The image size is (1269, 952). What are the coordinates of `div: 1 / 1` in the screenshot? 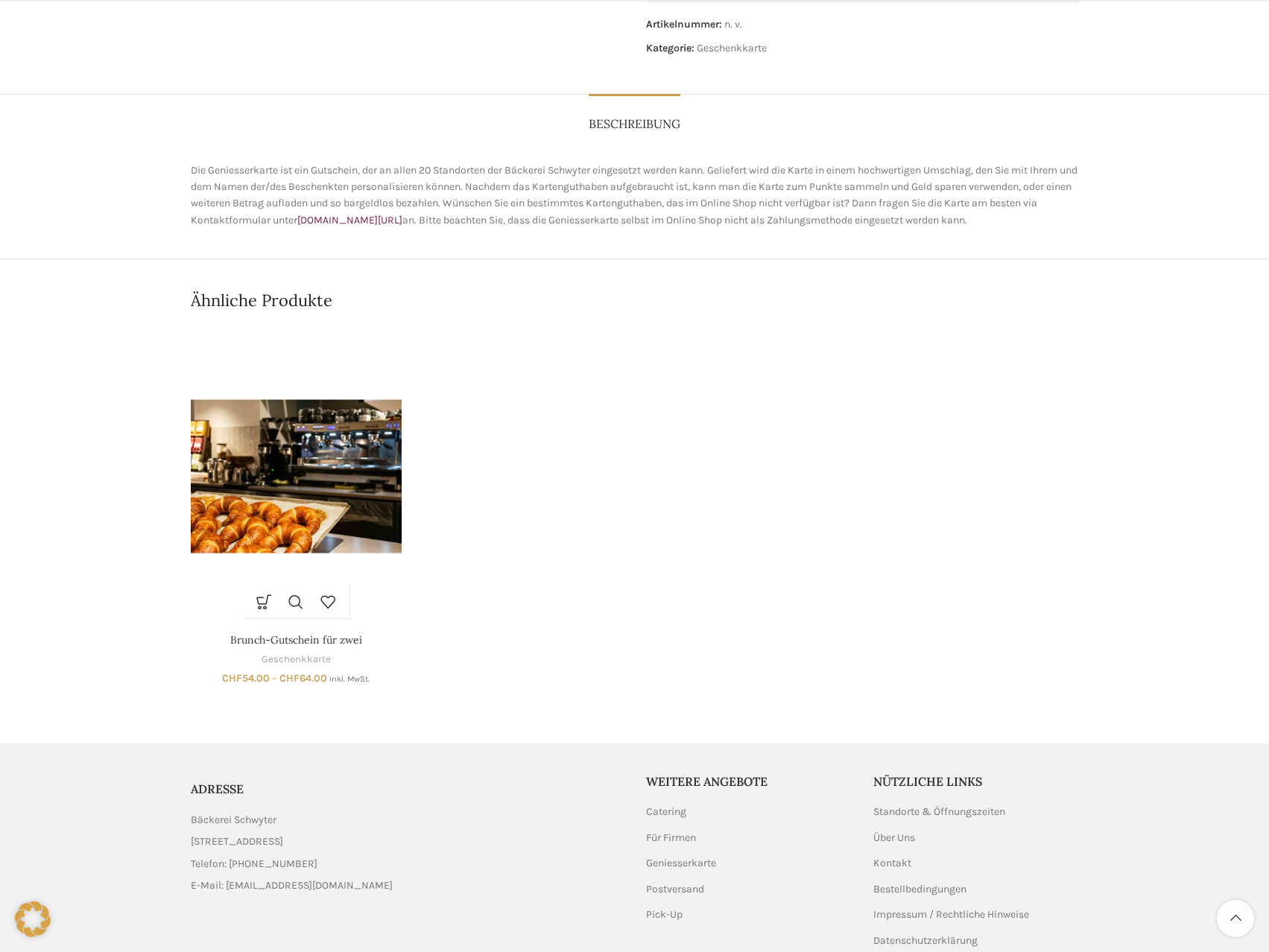 It's located at (296, 505).